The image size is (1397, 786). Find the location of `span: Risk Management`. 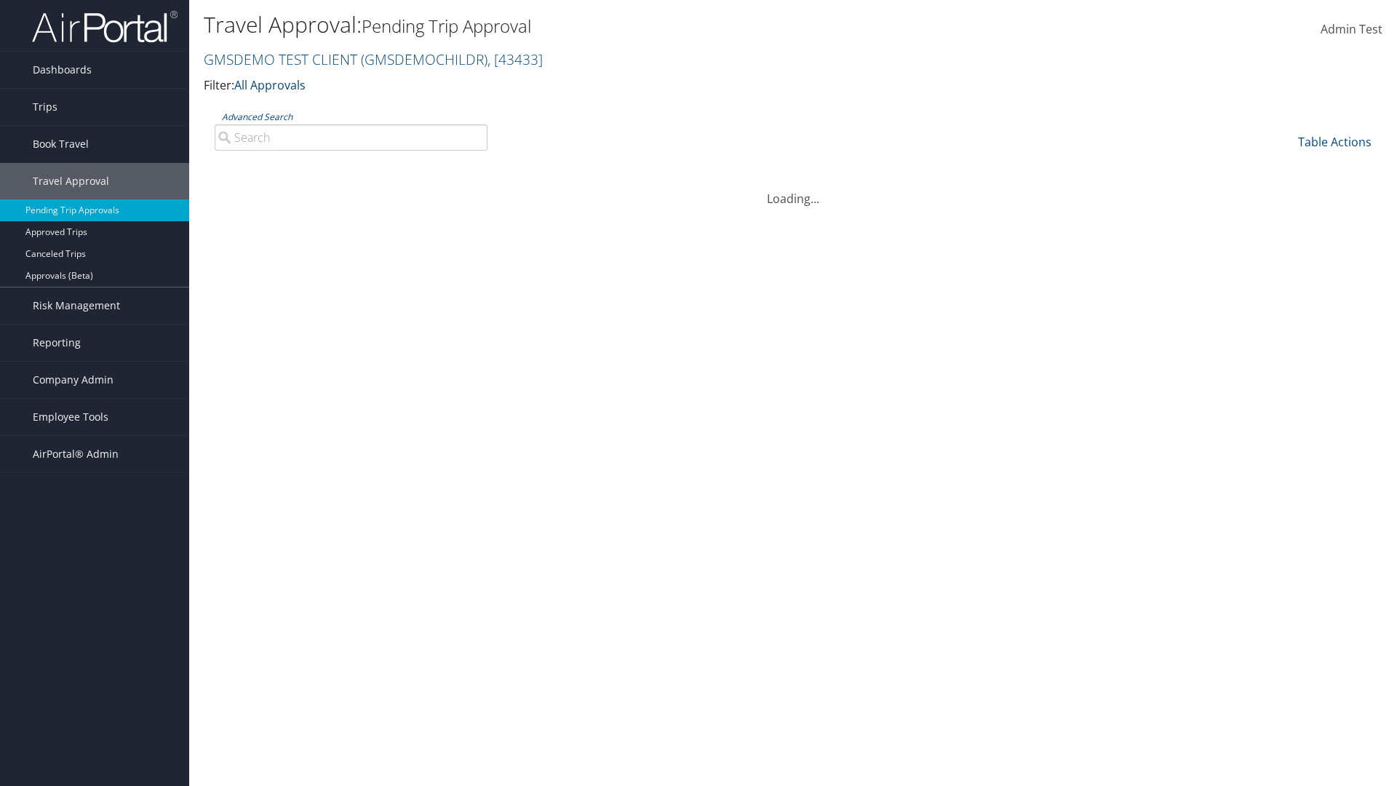

span: Risk Management is located at coordinates (76, 306).